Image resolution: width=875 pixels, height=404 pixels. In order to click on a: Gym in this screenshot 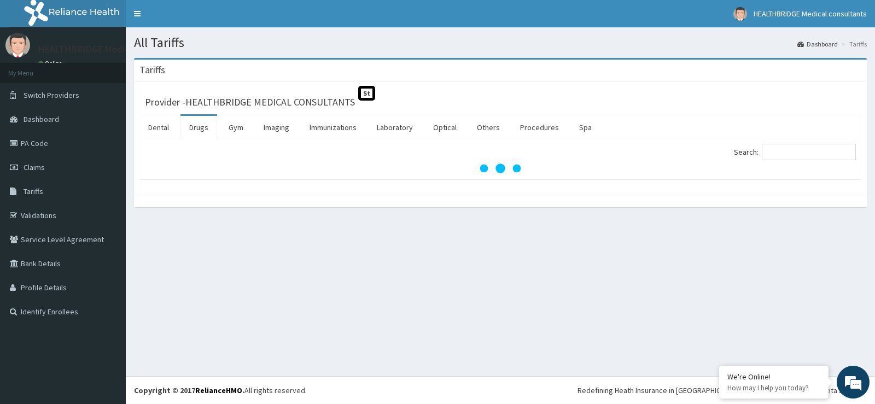, I will do `click(236, 127)`.